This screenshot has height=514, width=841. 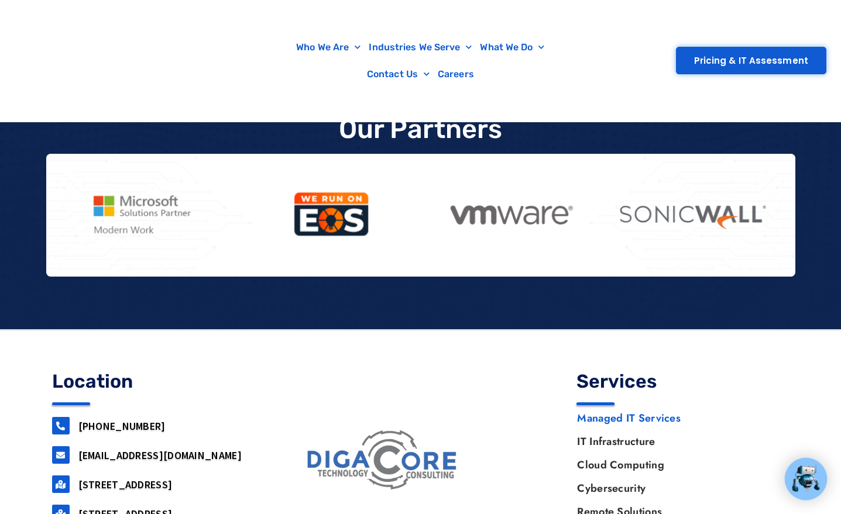 I want to click on a: Who We Are, so click(x=328, y=47).